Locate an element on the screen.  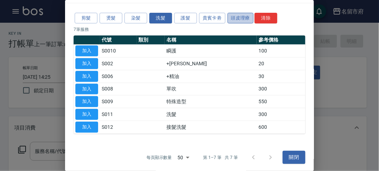
td: 550 is located at coordinates (281, 102).